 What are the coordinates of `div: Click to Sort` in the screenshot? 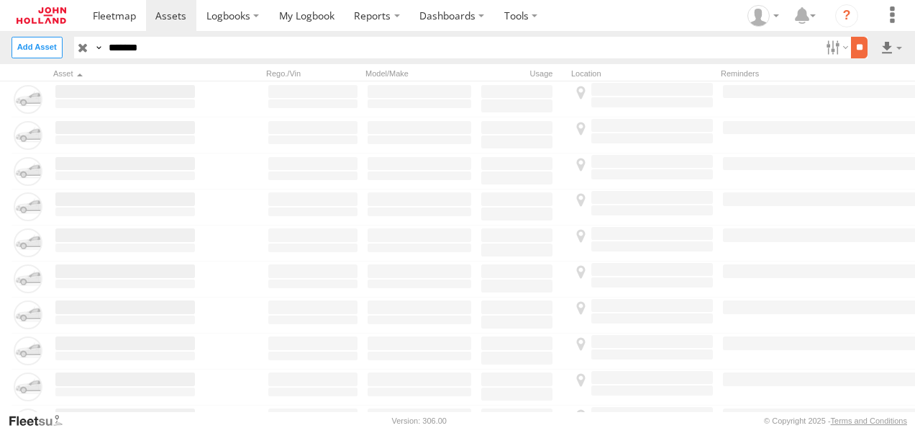 It's located at (125, 73).